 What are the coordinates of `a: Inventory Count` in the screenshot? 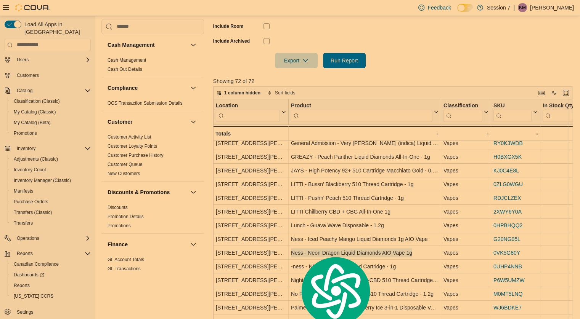 It's located at (30, 170).